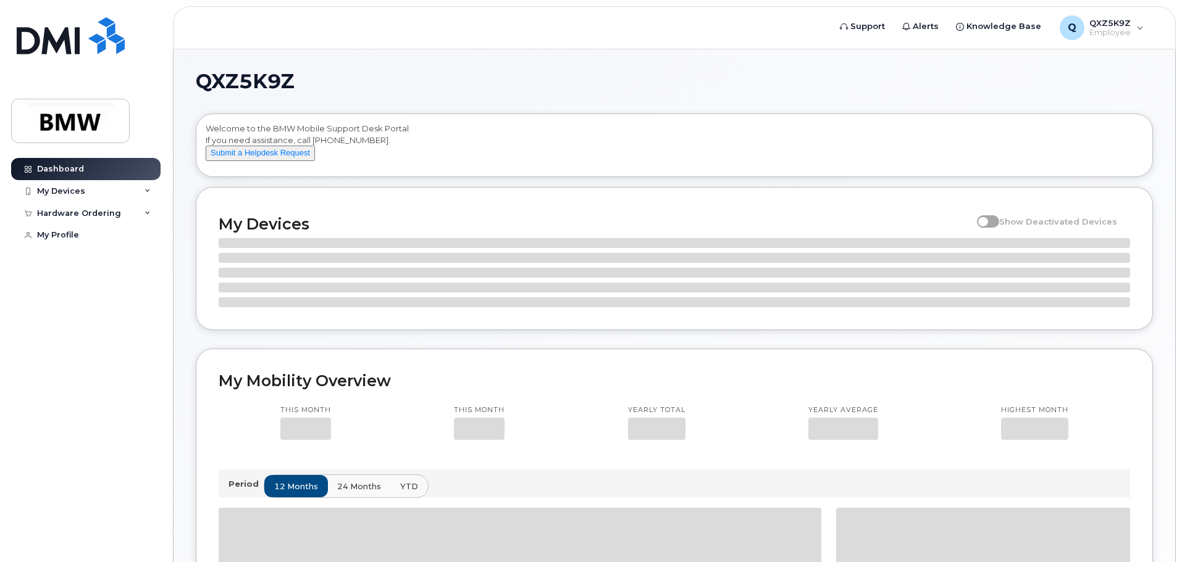 The image size is (1182, 562). What do you see at coordinates (409, 486) in the screenshot?
I see `span: YTD` at bounding box center [409, 486].